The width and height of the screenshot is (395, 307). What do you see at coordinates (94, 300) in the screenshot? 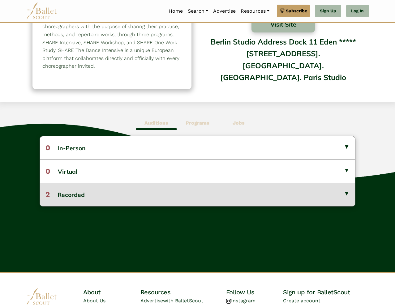
I see `a: About Us` at bounding box center [94, 300].